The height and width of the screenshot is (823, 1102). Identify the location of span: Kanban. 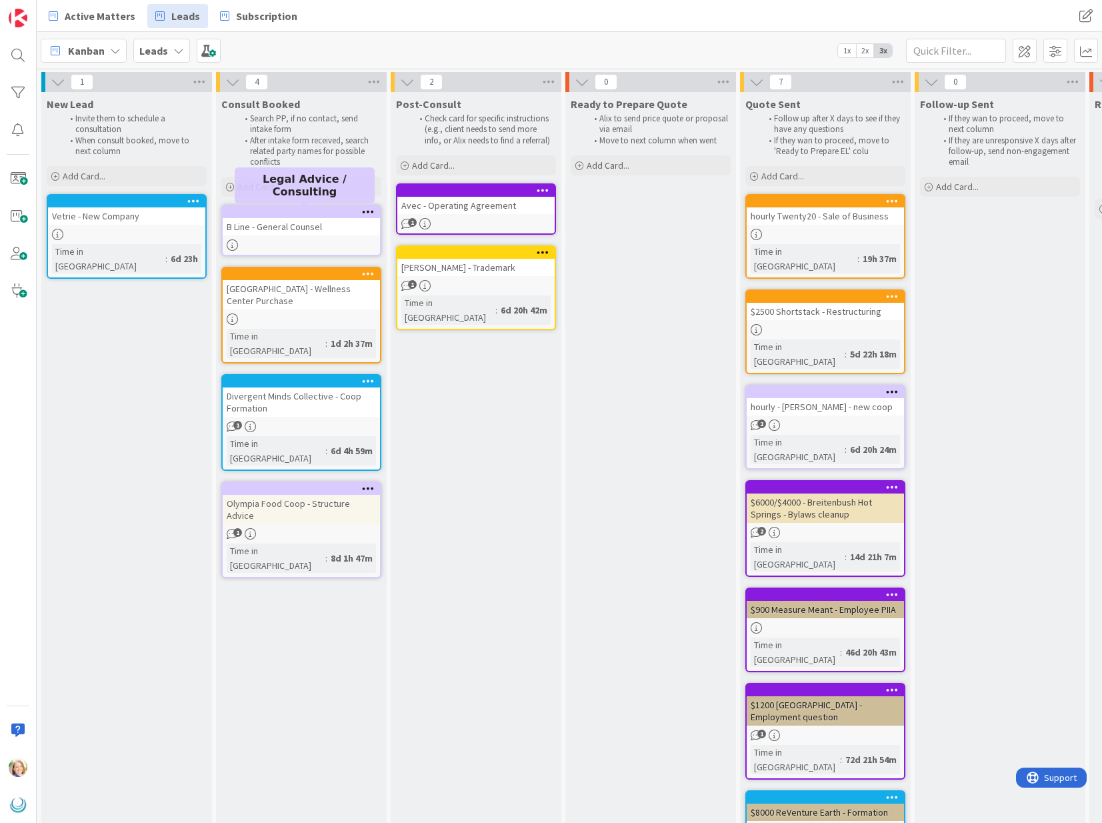
(86, 51).